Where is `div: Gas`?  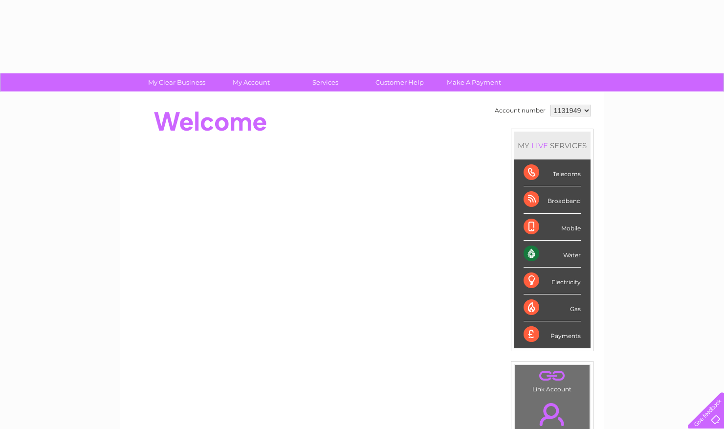 div: Gas is located at coordinates (552, 307).